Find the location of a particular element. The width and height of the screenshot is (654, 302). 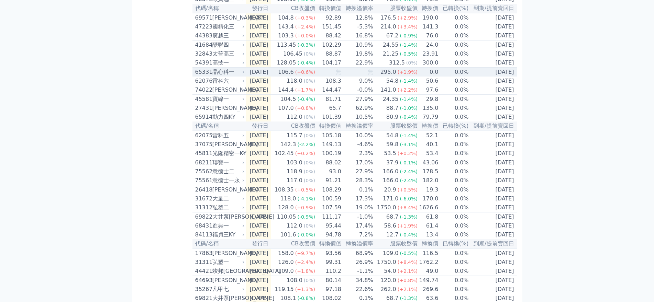

span: (-1.4%) is located at coordinates (409, 136).